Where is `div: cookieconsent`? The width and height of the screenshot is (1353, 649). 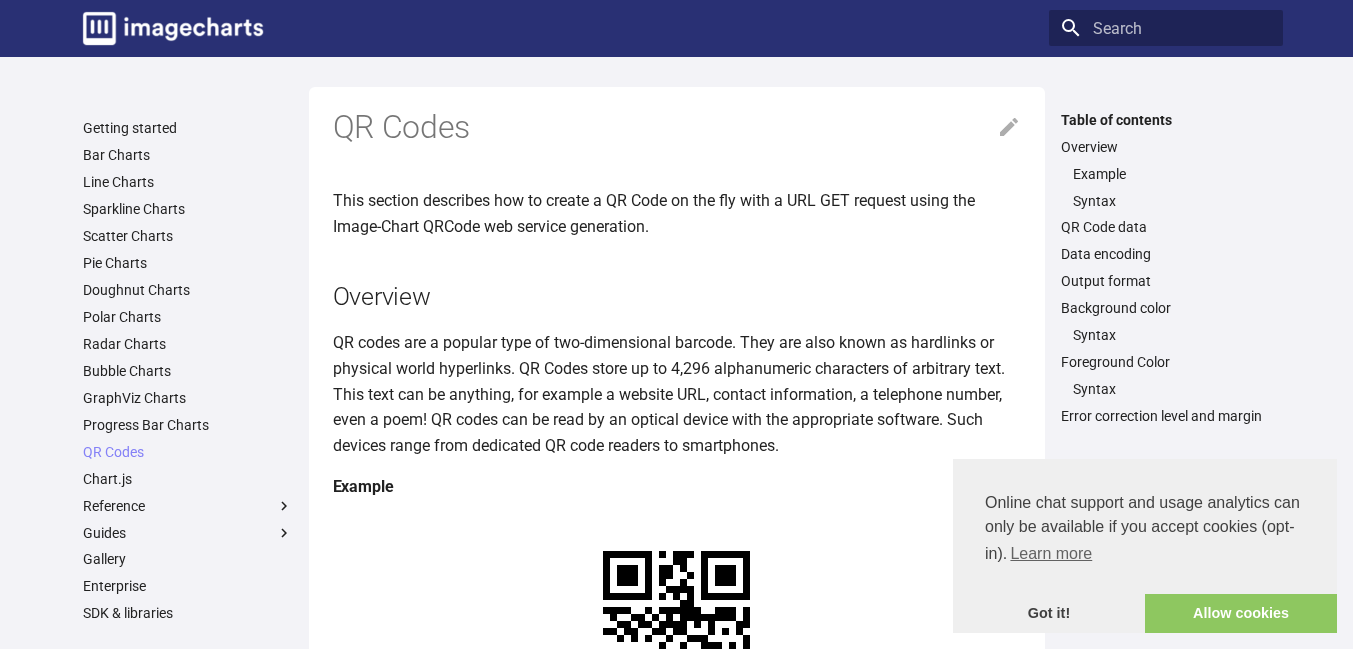 div: cookieconsent is located at coordinates (1145, 546).